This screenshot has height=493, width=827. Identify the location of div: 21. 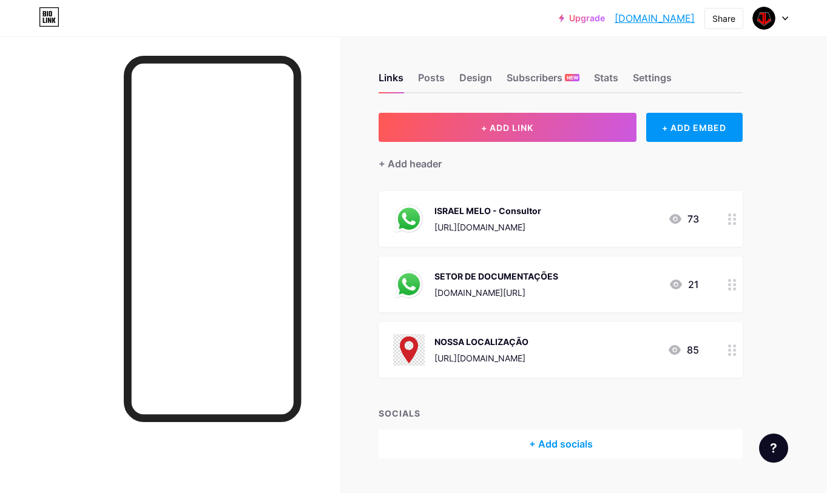
(684, 285).